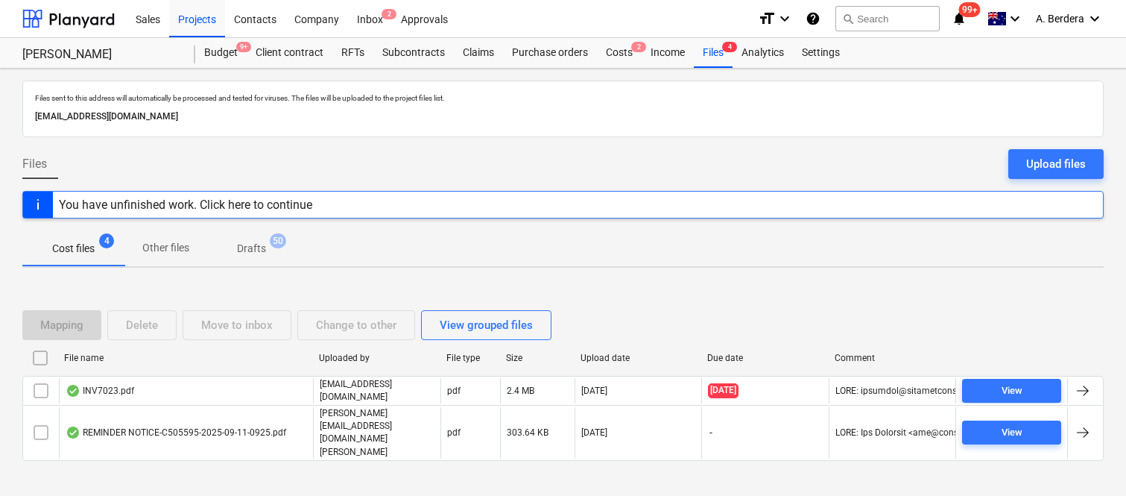  Describe the element at coordinates (888, 19) in the screenshot. I see `button: Search` at that location.